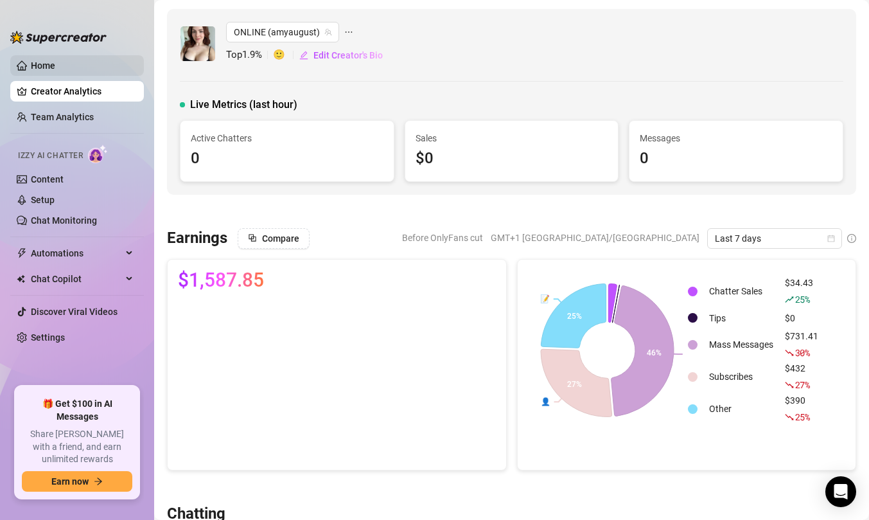  I want to click on span: thunderbolt, so click(22, 253).